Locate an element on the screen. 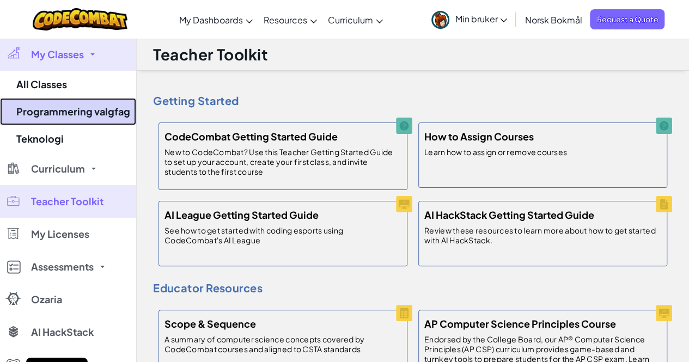 Image resolution: width=689 pixels, height=362 pixels. h5: CodeCombat Getting Started Guide is located at coordinates (251, 136).